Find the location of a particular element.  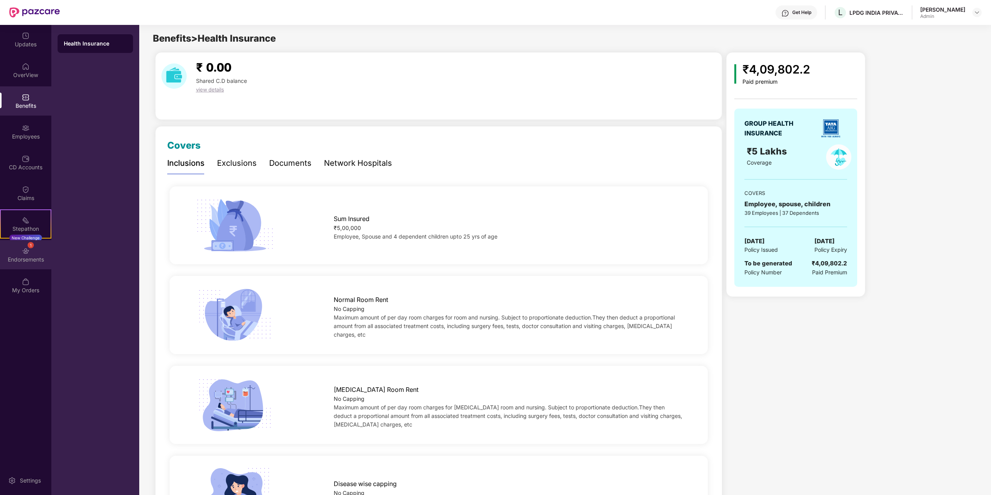

img: svg+xml;base64,PHN2ZyBpZD0iTXlfT3JkZXJzIiBkYXRhLW5hbWU9Ik15IE9yZGVycyIgeG1sbnM9Imh0dHA6Ly93d3cudz... is located at coordinates (26, 282).